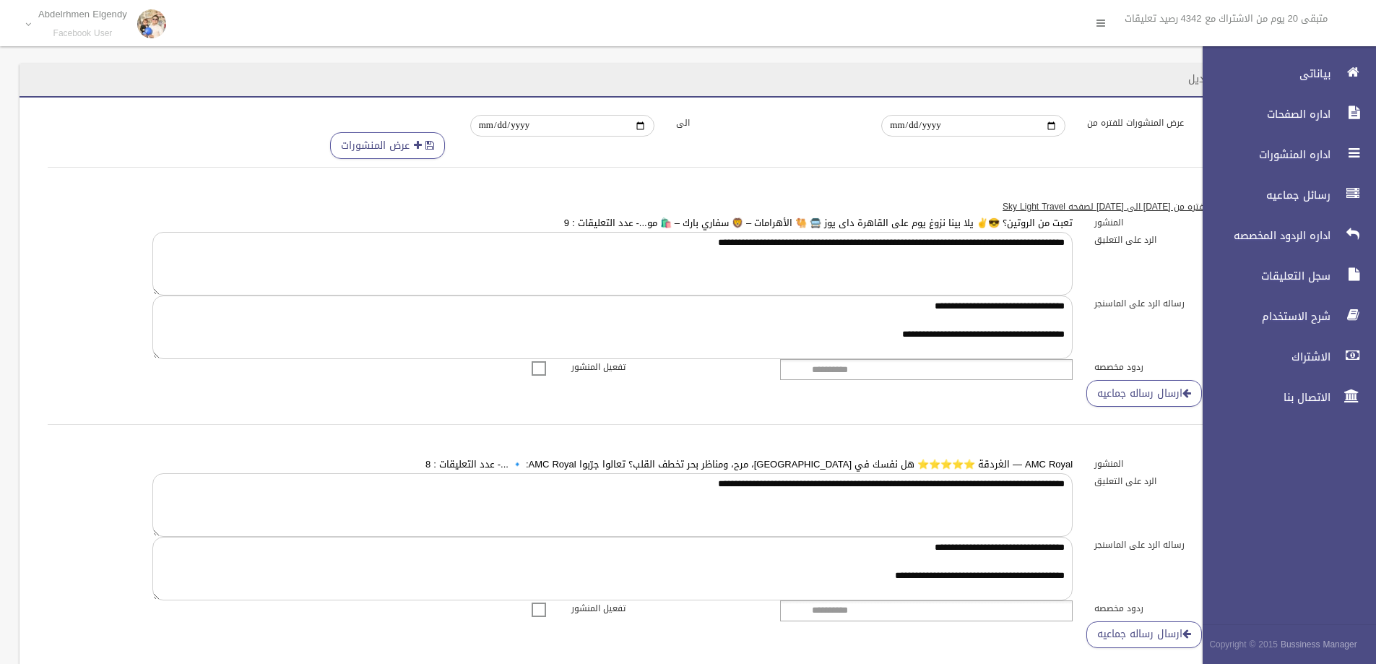 This screenshot has width=1376, height=664. I want to click on label: عرض المنشورات للفتره من, so click(1179, 123).